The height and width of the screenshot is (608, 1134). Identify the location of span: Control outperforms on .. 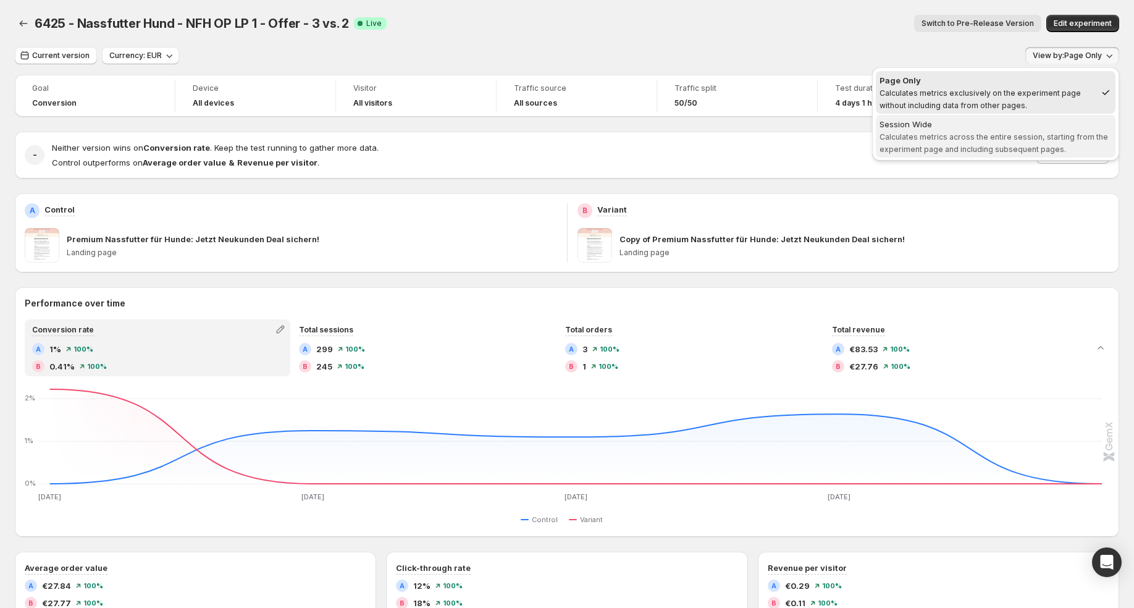
(185, 162).